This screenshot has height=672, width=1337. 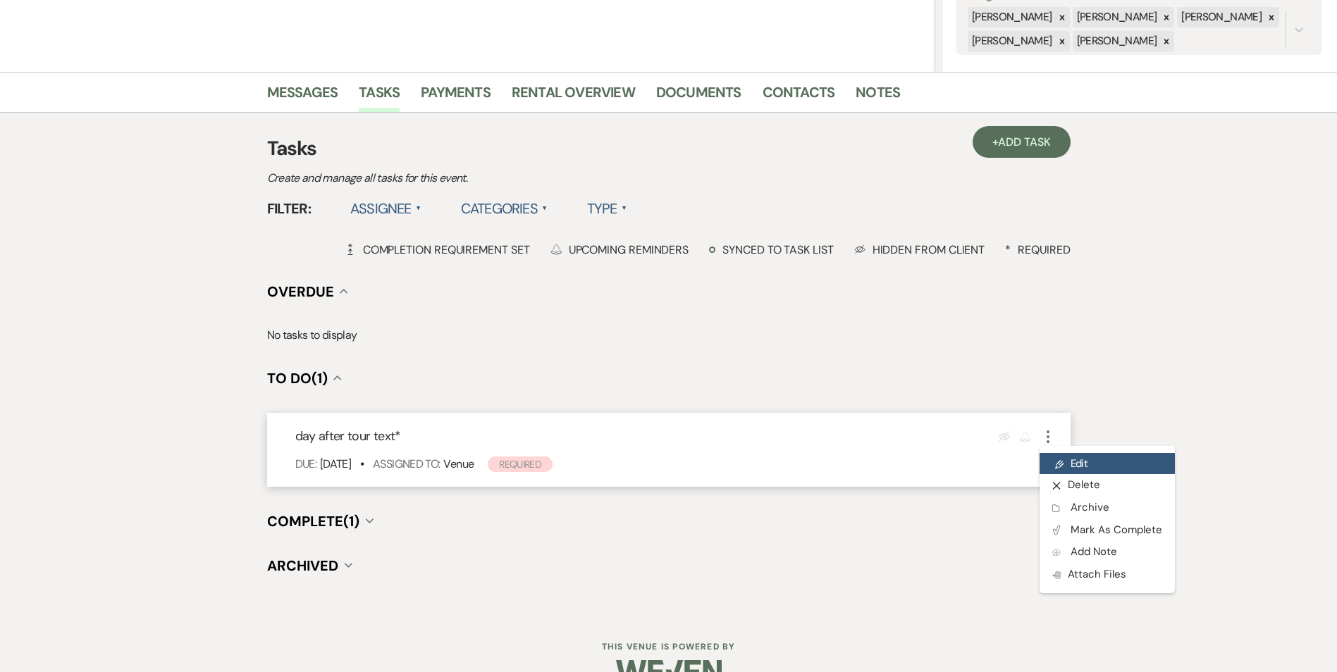 What do you see at coordinates (406, 464) in the screenshot?
I see `span: Assigned To:` at bounding box center [406, 464].